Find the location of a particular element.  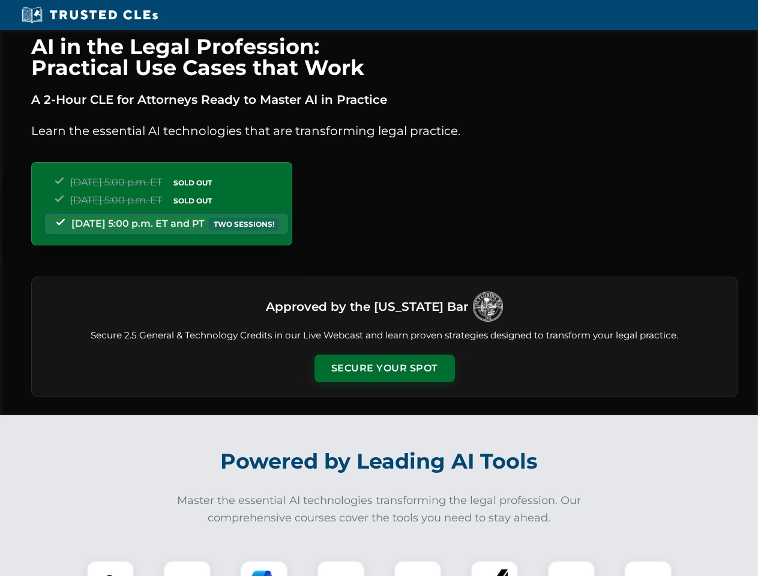

img: Trusted CLEs is located at coordinates (89, 15).